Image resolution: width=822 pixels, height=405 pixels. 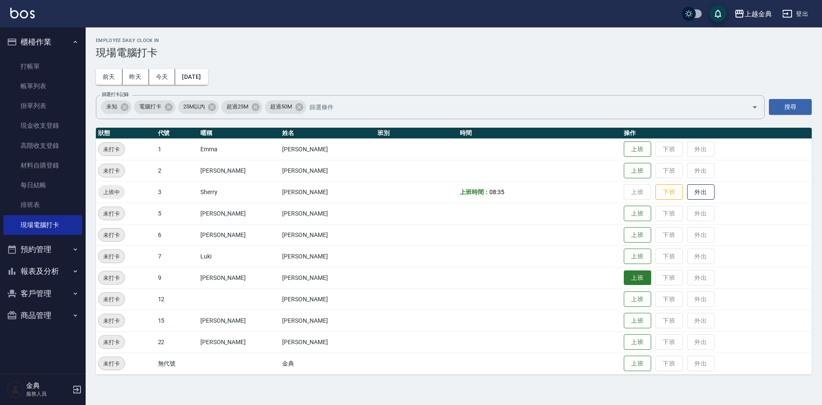 I want to click on a: 掛單列表, so click(x=43, y=106).